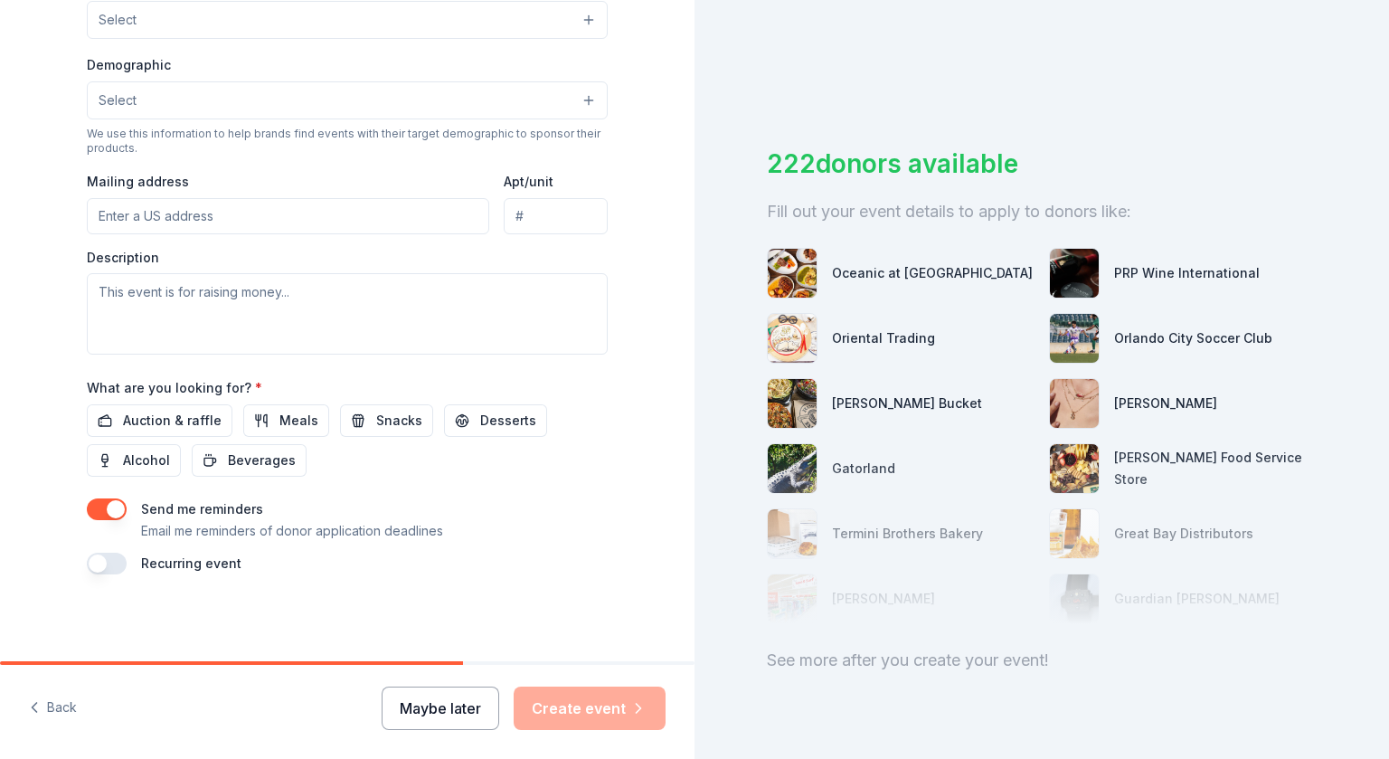 This screenshot has width=1389, height=759. What do you see at coordinates (1074, 403) in the screenshot?
I see `img: photo for Kendra Scott` at bounding box center [1074, 403].